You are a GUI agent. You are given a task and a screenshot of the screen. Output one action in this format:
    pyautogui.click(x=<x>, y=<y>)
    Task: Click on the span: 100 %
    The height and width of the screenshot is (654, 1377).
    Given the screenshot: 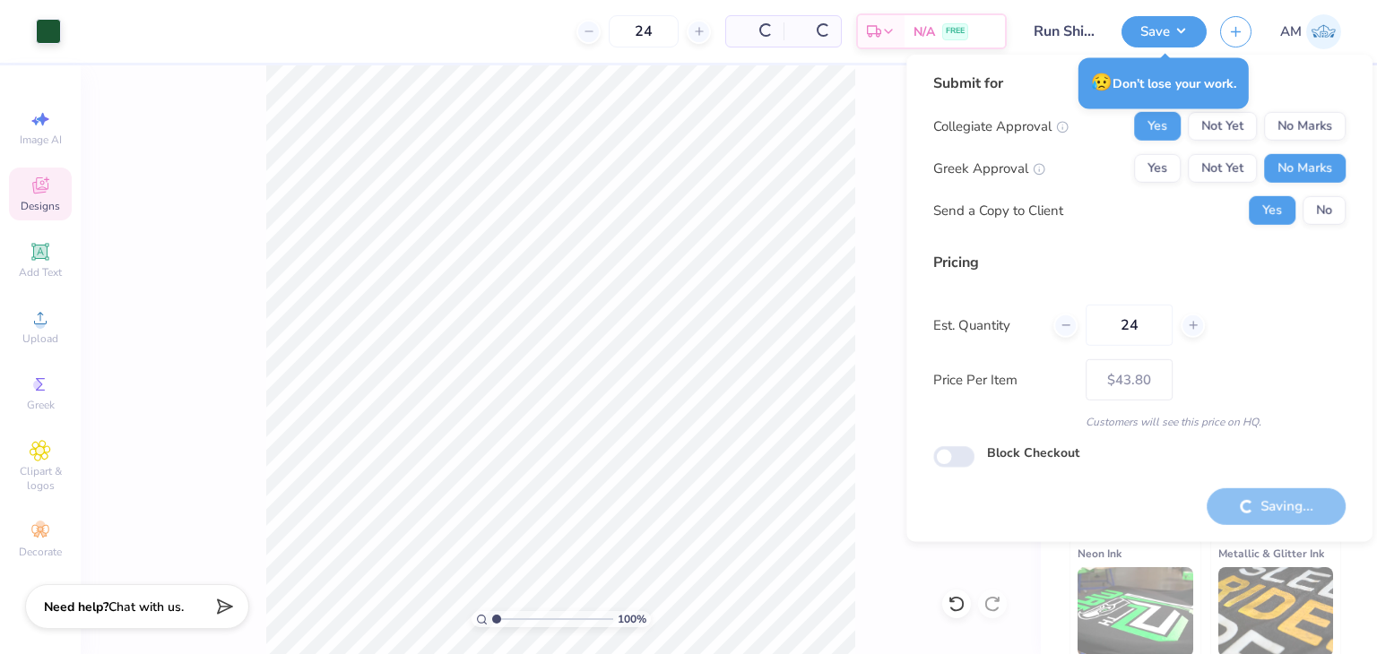 What is the action you would take?
    pyautogui.click(x=632, y=619)
    